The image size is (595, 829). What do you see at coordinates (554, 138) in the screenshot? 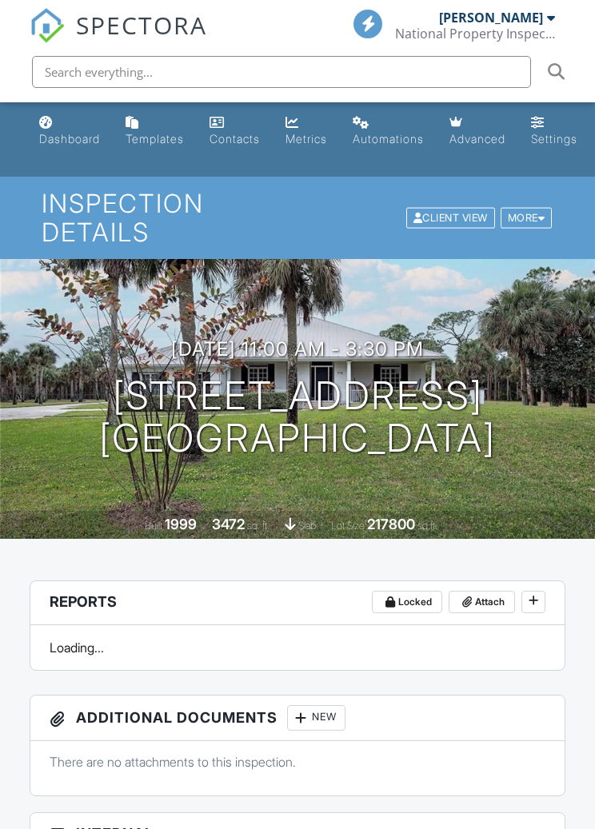
I see `div: Settings` at bounding box center [554, 138].